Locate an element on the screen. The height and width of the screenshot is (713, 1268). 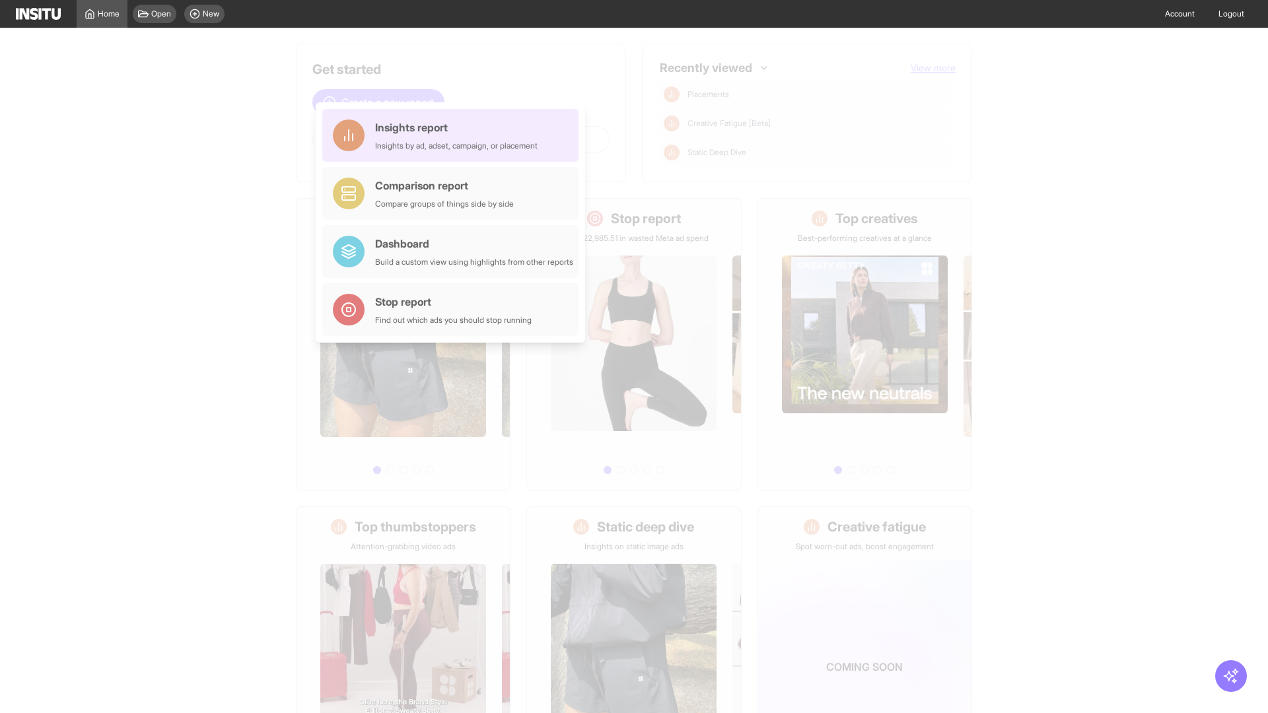
span: New is located at coordinates (211, 14).